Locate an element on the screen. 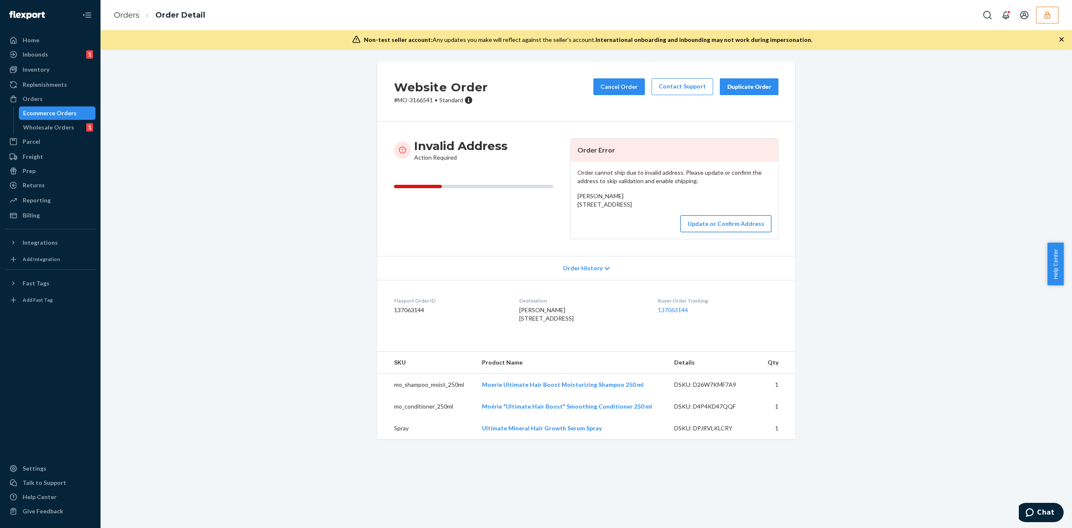 This screenshot has height=528, width=1072. a: Contact Support is located at coordinates (682, 87).